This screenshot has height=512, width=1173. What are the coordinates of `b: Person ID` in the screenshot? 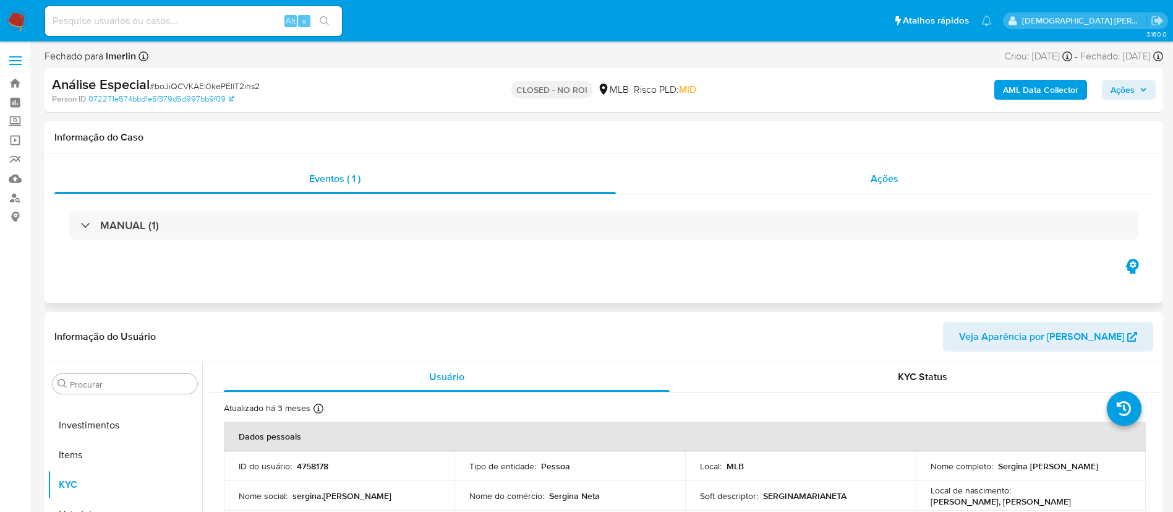 It's located at (69, 99).